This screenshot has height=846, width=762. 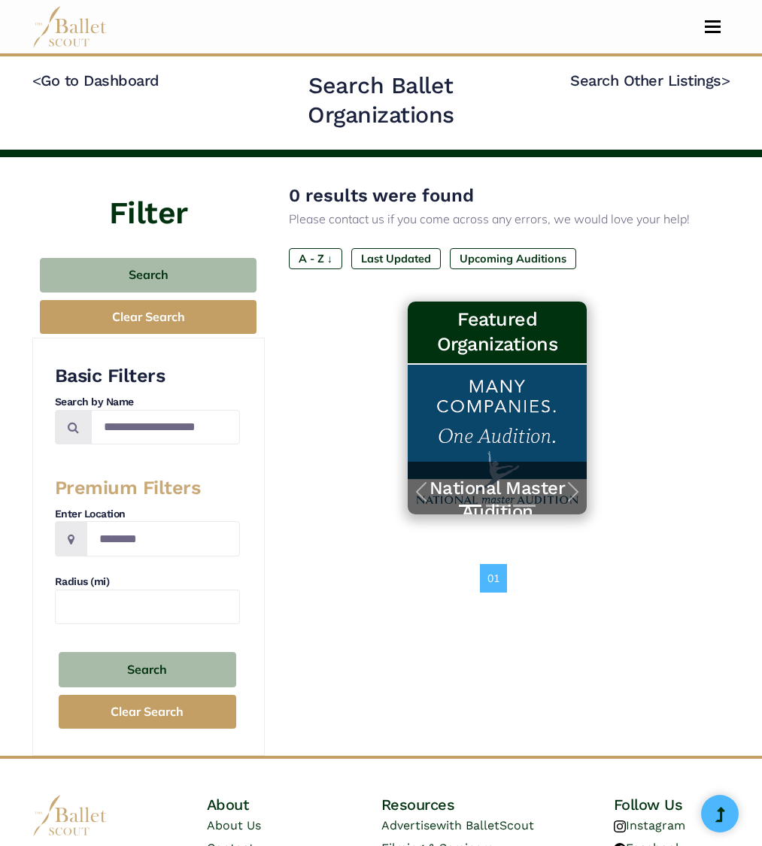 I want to click on input: Search by names..., so click(x=165, y=427).